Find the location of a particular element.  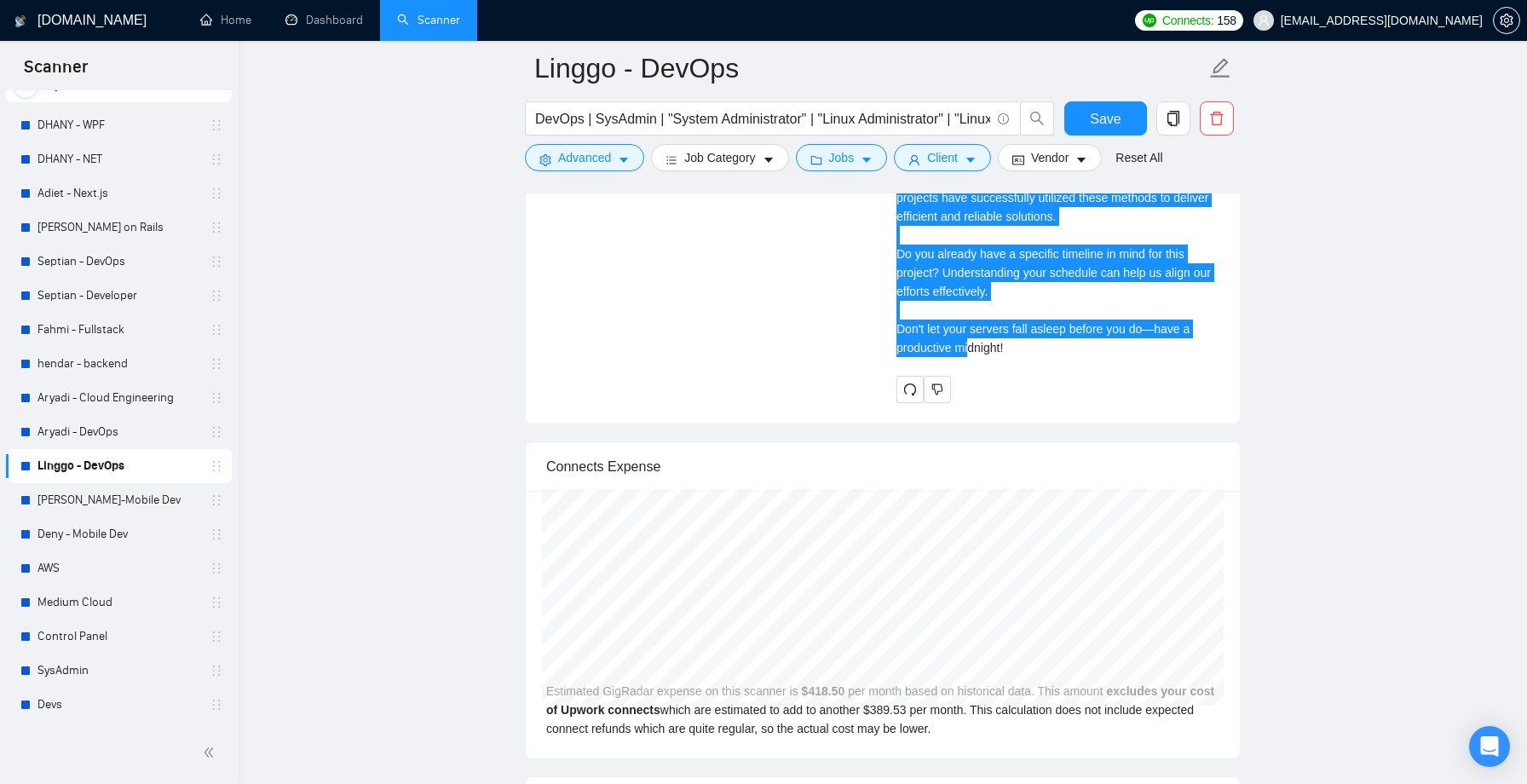

span: dislike is located at coordinates (938, 389).